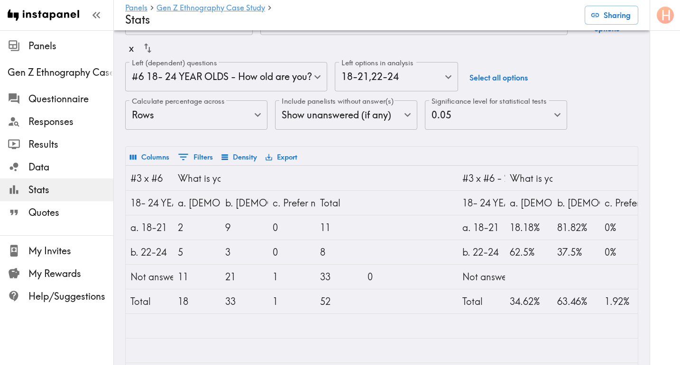 The height and width of the screenshot is (365, 680). Describe the element at coordinates (576, 301) in the screenshot. I see `div: 63.46%` at that location.